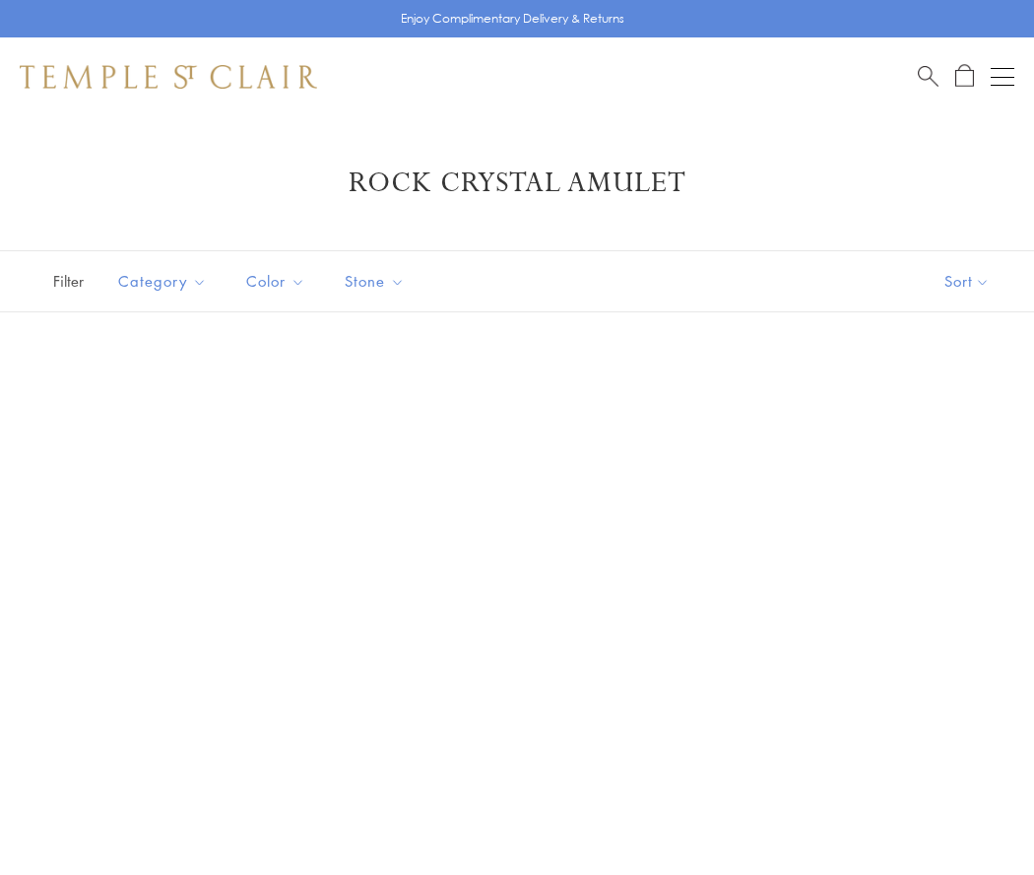 This screenshot has height=875, width=1034. What do you see at coordinates (967, 281) in the screenshot?
I see `button: Show sort by` at bounding box center [967, 281].